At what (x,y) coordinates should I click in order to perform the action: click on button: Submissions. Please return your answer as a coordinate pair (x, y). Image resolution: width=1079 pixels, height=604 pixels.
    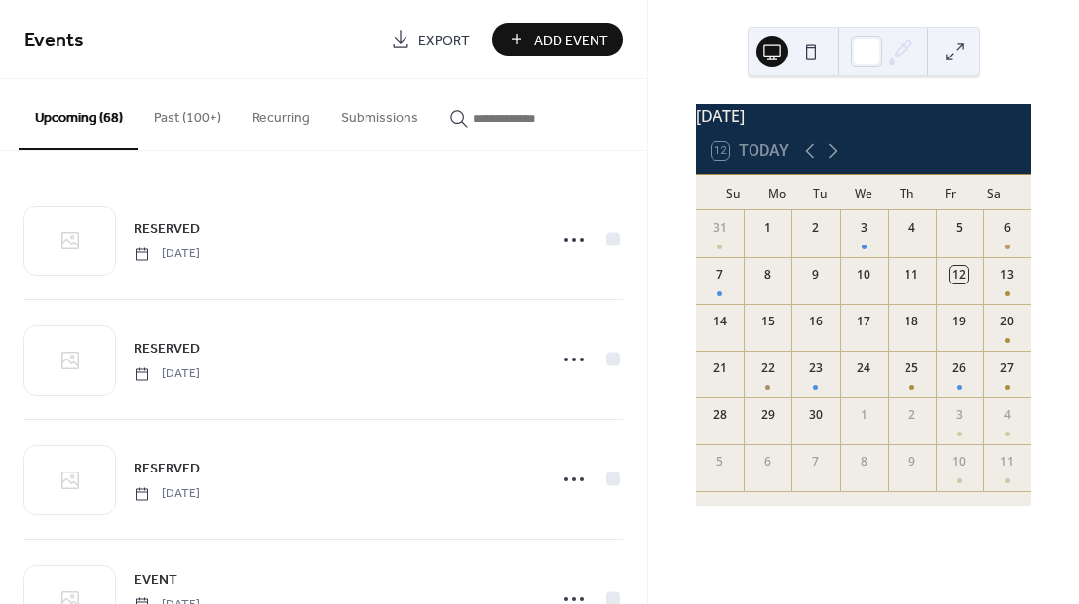
    Looking at the image, I should click on (379, 113).